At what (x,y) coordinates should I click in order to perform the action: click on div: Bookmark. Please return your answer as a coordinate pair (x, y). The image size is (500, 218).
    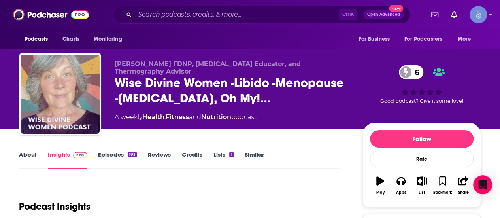
    Looking at the image, I should click on (442, 192).